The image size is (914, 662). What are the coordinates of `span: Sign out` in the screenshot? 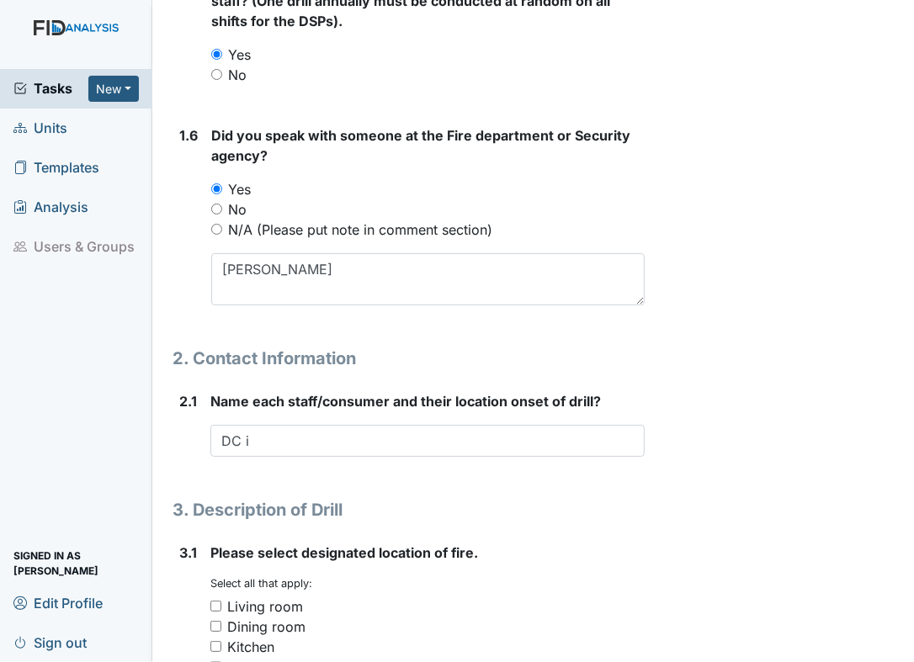 It's located at (50, 642).